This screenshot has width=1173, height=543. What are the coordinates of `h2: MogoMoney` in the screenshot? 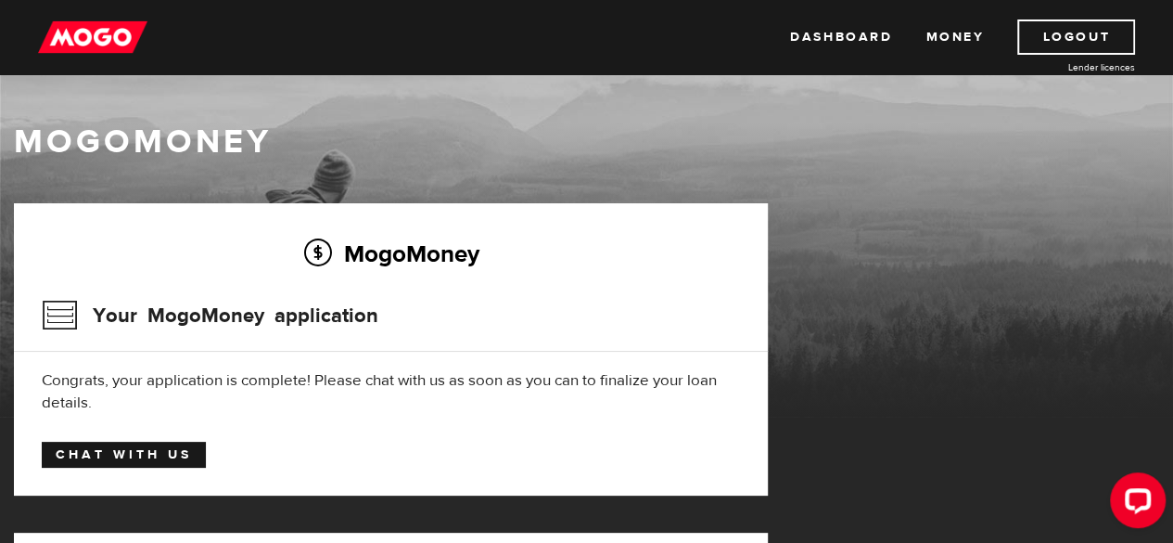 It's located at (390, 253).